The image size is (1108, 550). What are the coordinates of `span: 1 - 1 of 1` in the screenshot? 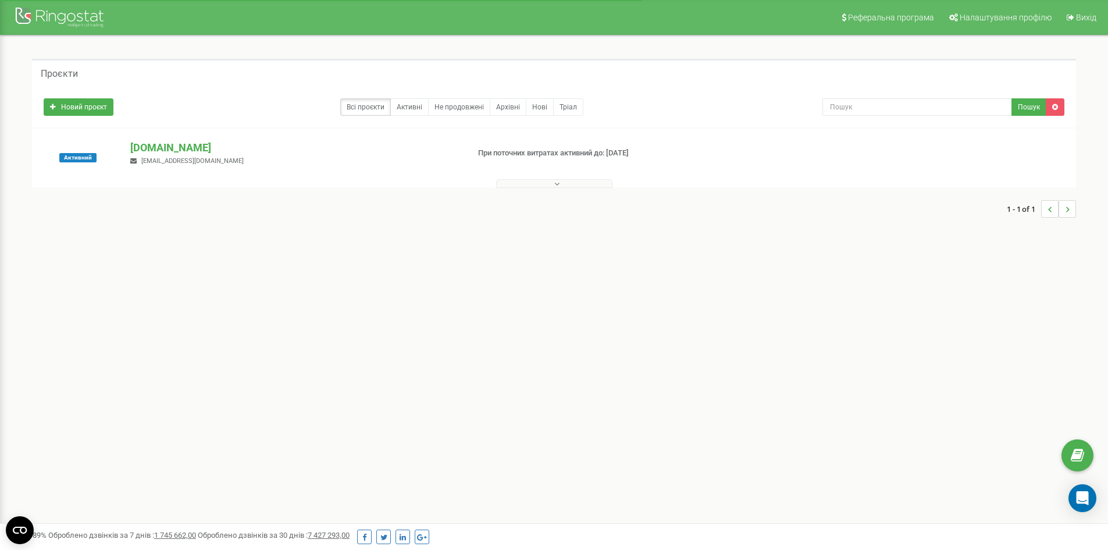 It's located at (1024, 209).